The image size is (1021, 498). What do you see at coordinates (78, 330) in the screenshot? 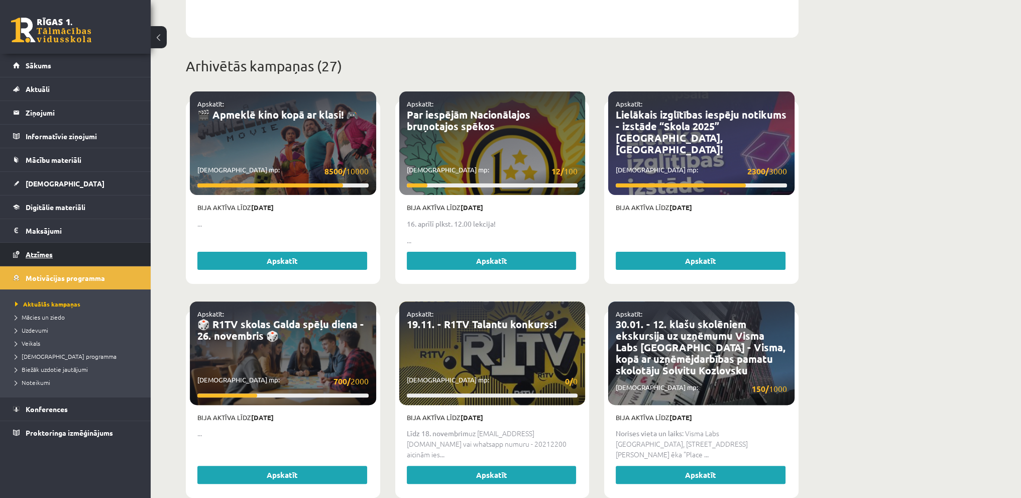
I see `a: Uzdevumi` at bounding box center [78, 330].